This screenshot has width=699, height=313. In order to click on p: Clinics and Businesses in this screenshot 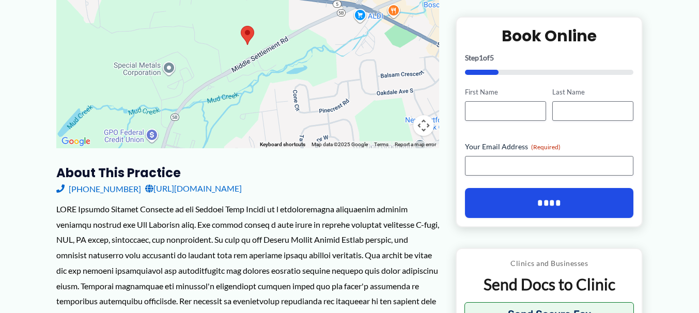, I will do `click(549, 264)`.